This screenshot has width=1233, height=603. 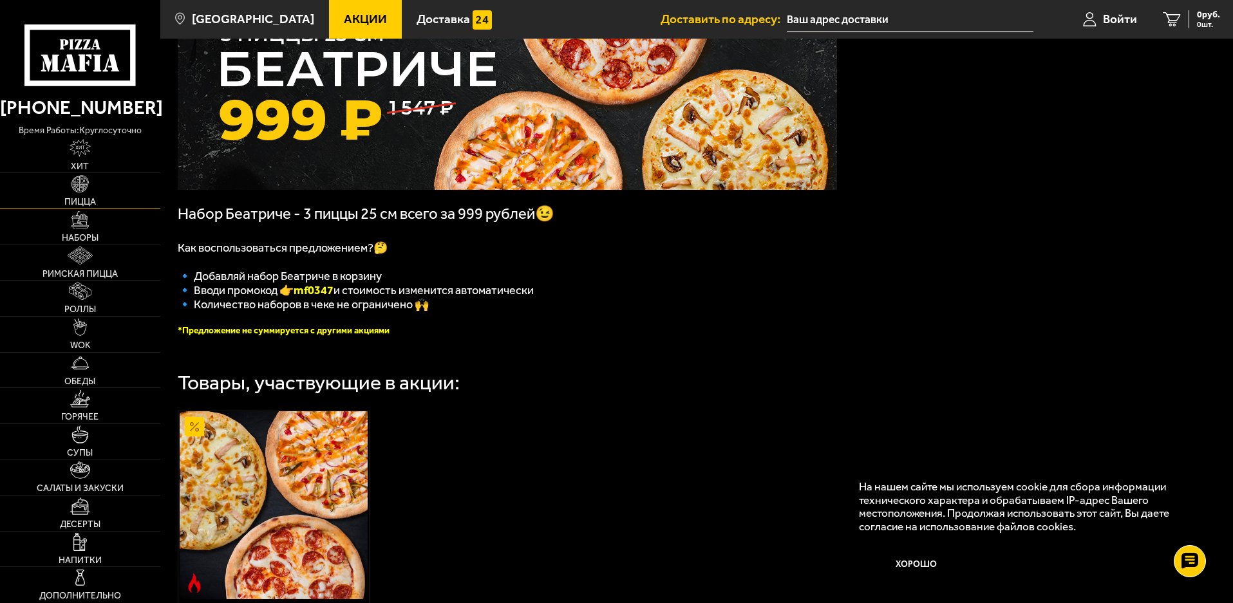 I want to click on div: Товары, участвующие в акции:, so click(x=319, y=383).